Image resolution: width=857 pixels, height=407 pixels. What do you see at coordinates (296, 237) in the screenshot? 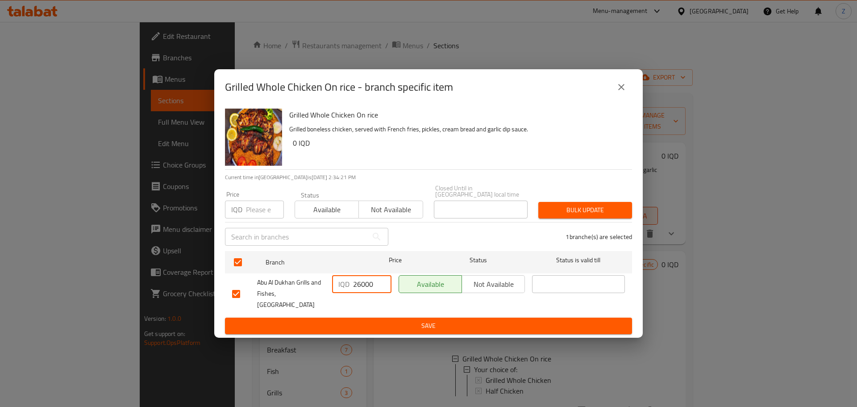
I see `input: Search in branches` at bounding box center [296, 237].